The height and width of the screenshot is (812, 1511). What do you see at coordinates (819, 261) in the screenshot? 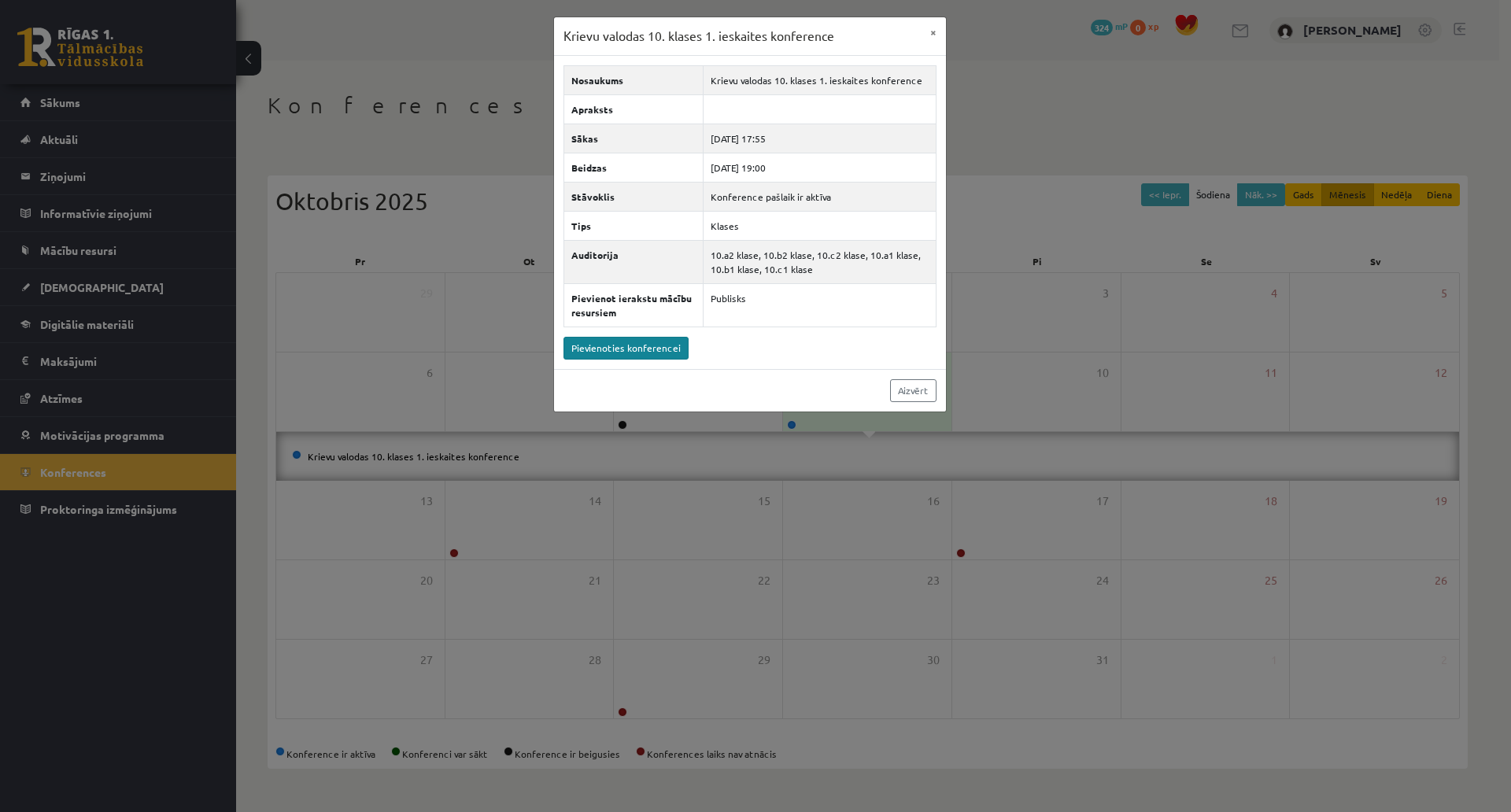
I see `td: 10.a2 klase, 10.b2 klase, 10.c2 klase, 10.a1 klase, 10.b1 klase, 10.c1 klase` at bounding box center [819, 261].